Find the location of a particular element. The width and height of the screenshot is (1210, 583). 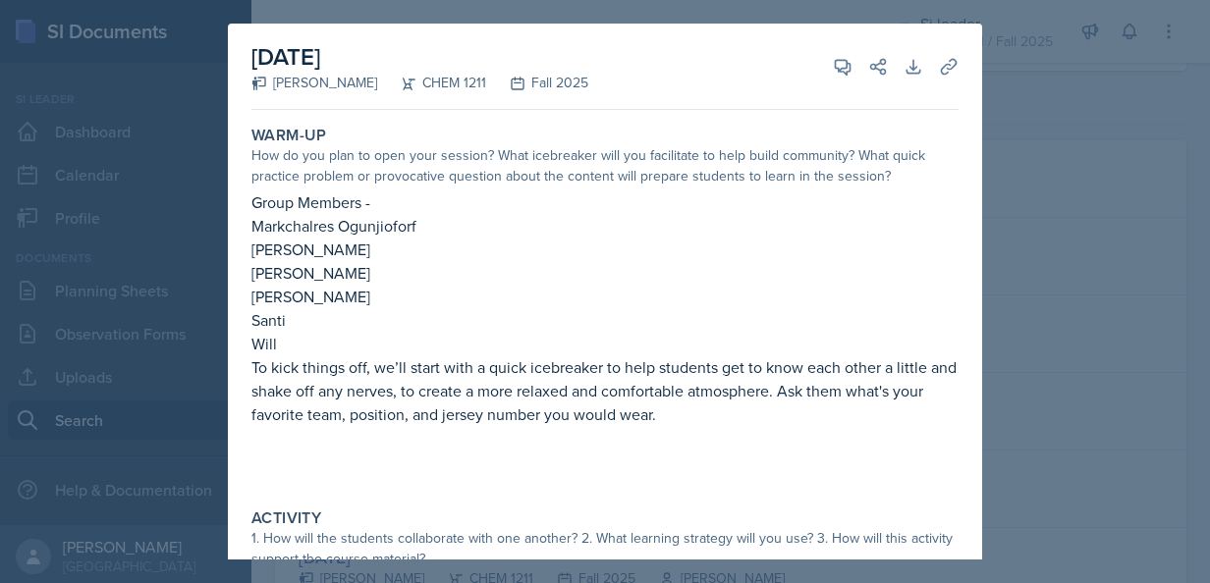

p: To kick things off, we’ll start with a quick icebreaker to help students get to know each other a... is located at coordinates (605, 391).